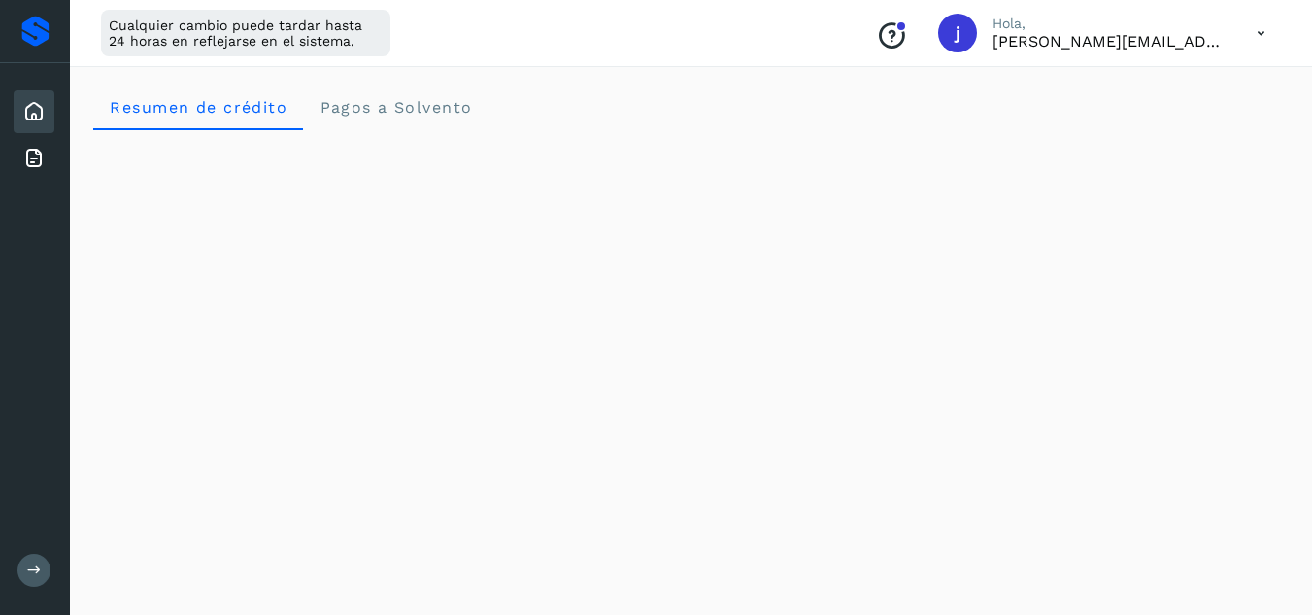 The width and height of the screenshot is (1312, 615). Describe the element at coordinates (246, 33) in the screenshot. I see `div: Cualquier cambio puede tardar hasta 24 horas en reflejarse en el sistema.` at that location.